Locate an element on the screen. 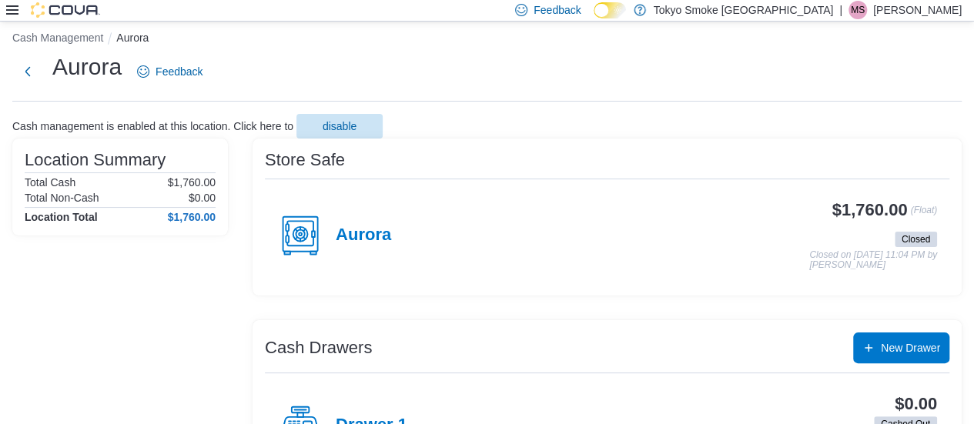  h4: Aurora is located at coordinates (363, 236).